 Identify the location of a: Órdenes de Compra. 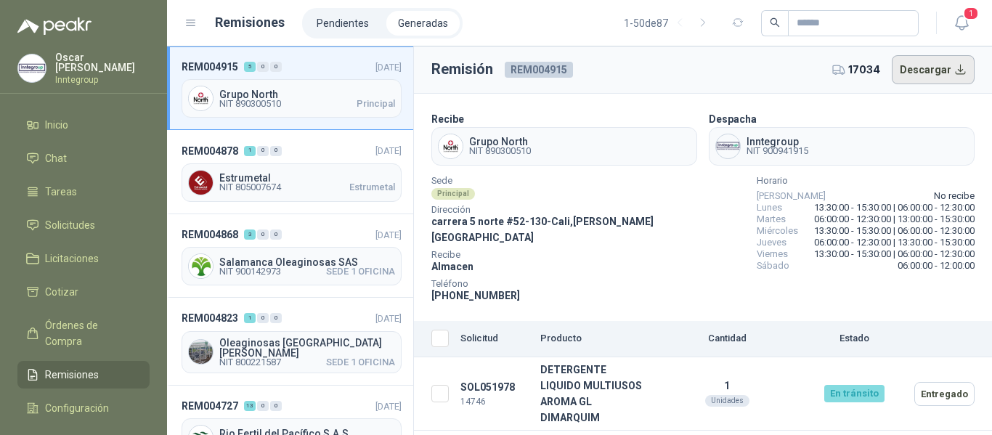
(84, 333).